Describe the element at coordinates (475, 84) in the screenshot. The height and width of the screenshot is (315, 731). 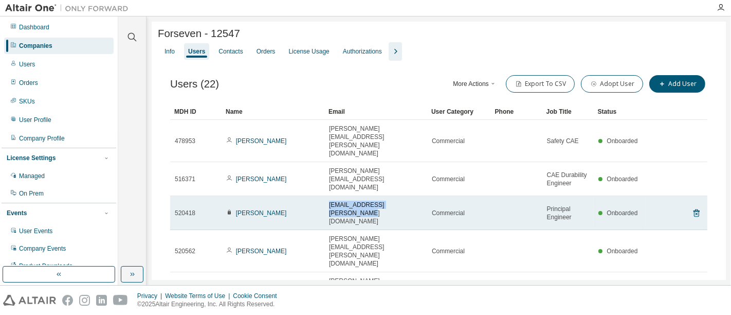
I see `button: More Actions` at that location.